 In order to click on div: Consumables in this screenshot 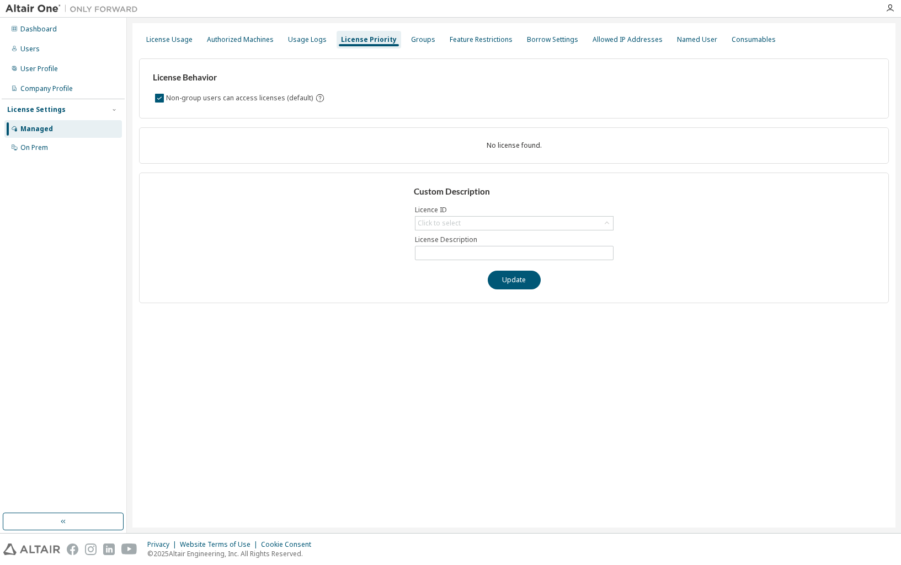, I will do `click(753, 40)`.